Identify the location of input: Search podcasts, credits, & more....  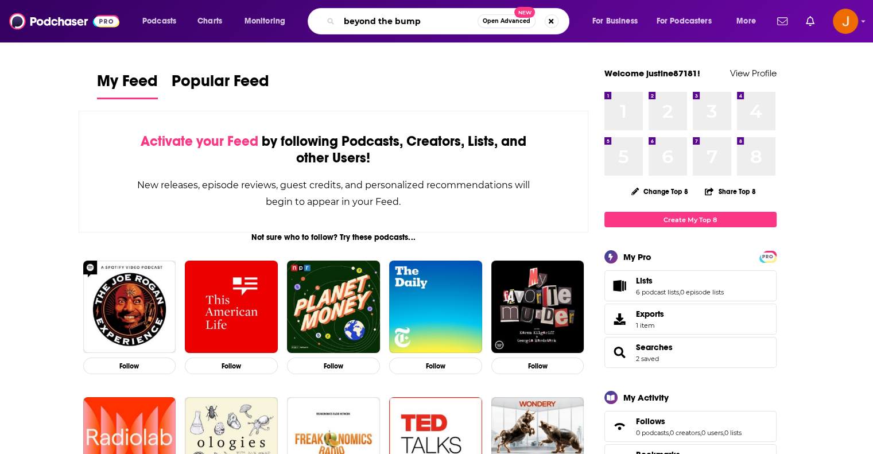
(408, 21).